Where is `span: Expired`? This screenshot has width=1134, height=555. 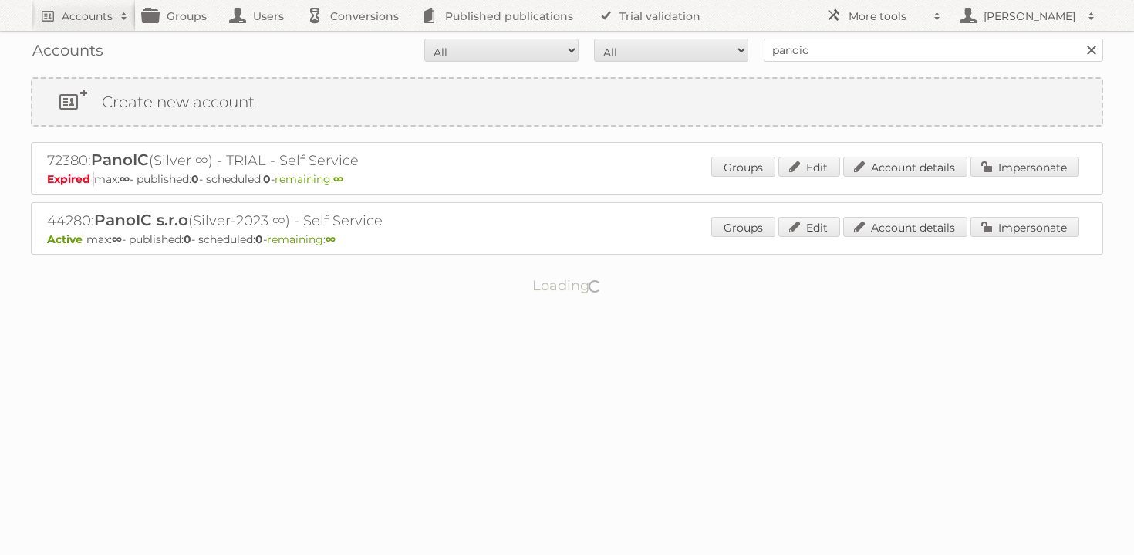
span: Expired is located at coordinates (70, 179).